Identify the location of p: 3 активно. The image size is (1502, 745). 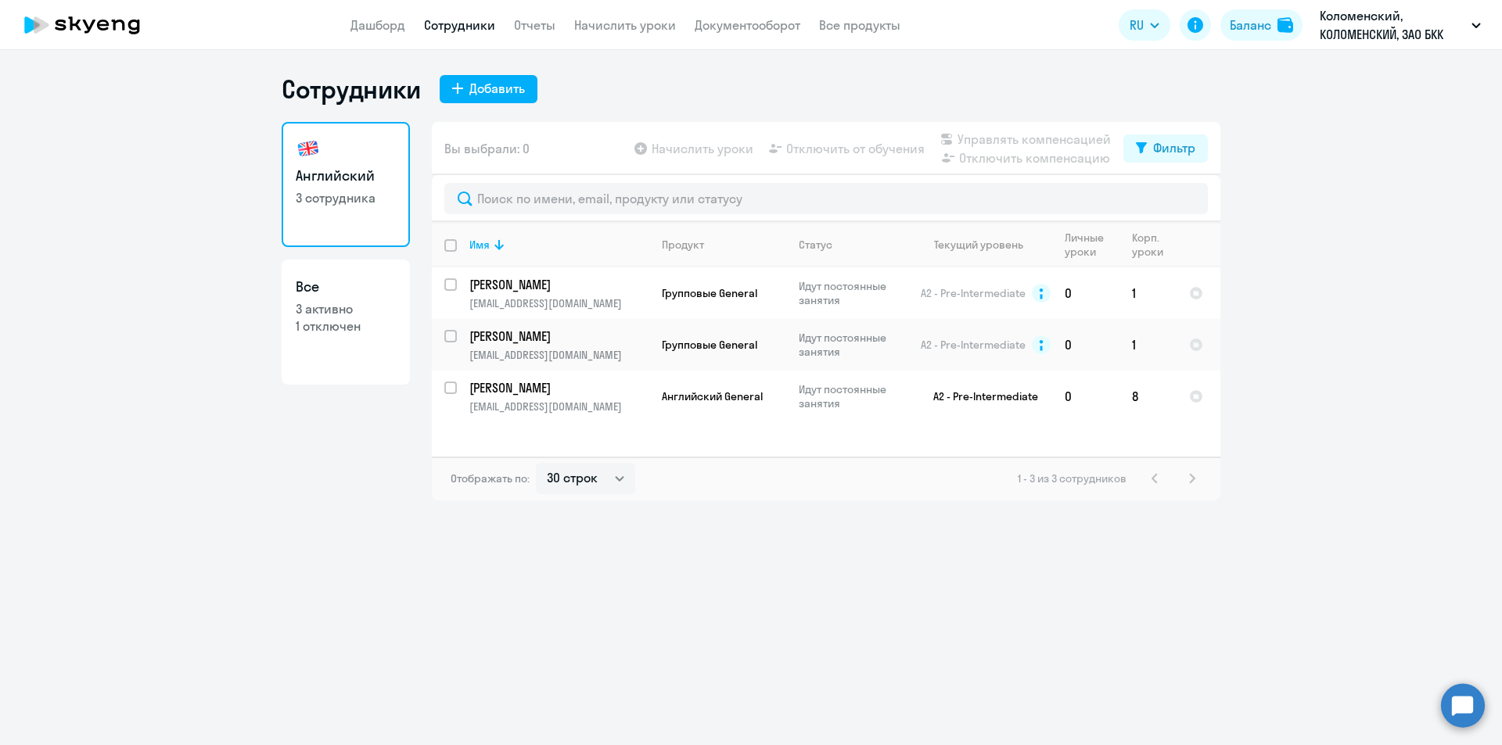
(346, 309).